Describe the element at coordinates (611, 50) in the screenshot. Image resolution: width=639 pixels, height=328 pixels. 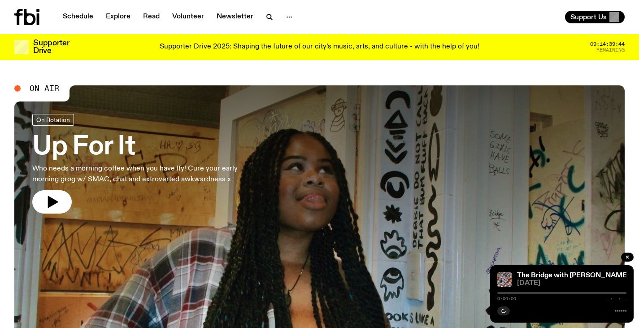
I see `span: Remaining` at that location.